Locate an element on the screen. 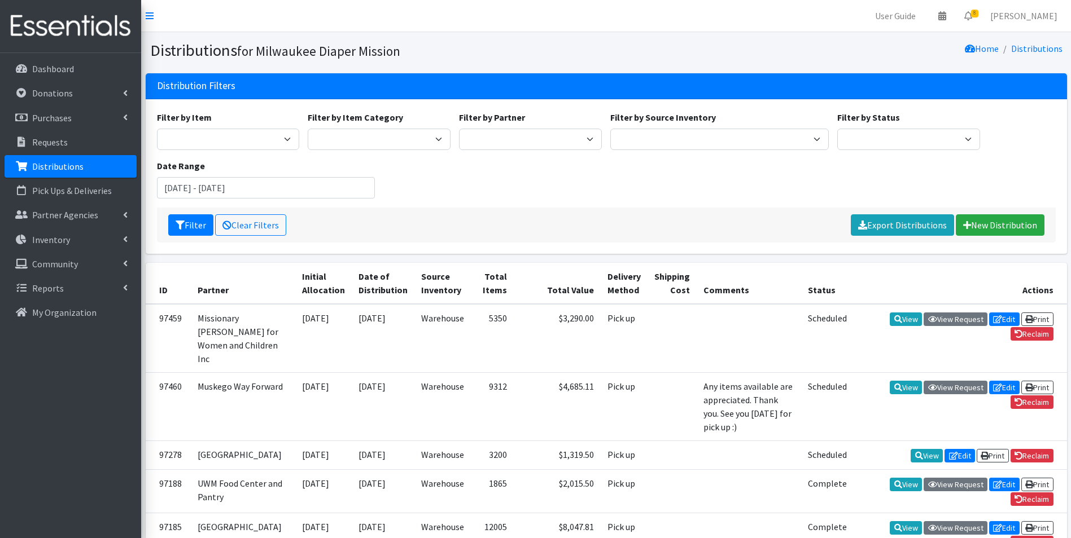 Image resolution: width=1071 pixels, height=538 pixels. button: Filter is located at coordinates (191, 225).